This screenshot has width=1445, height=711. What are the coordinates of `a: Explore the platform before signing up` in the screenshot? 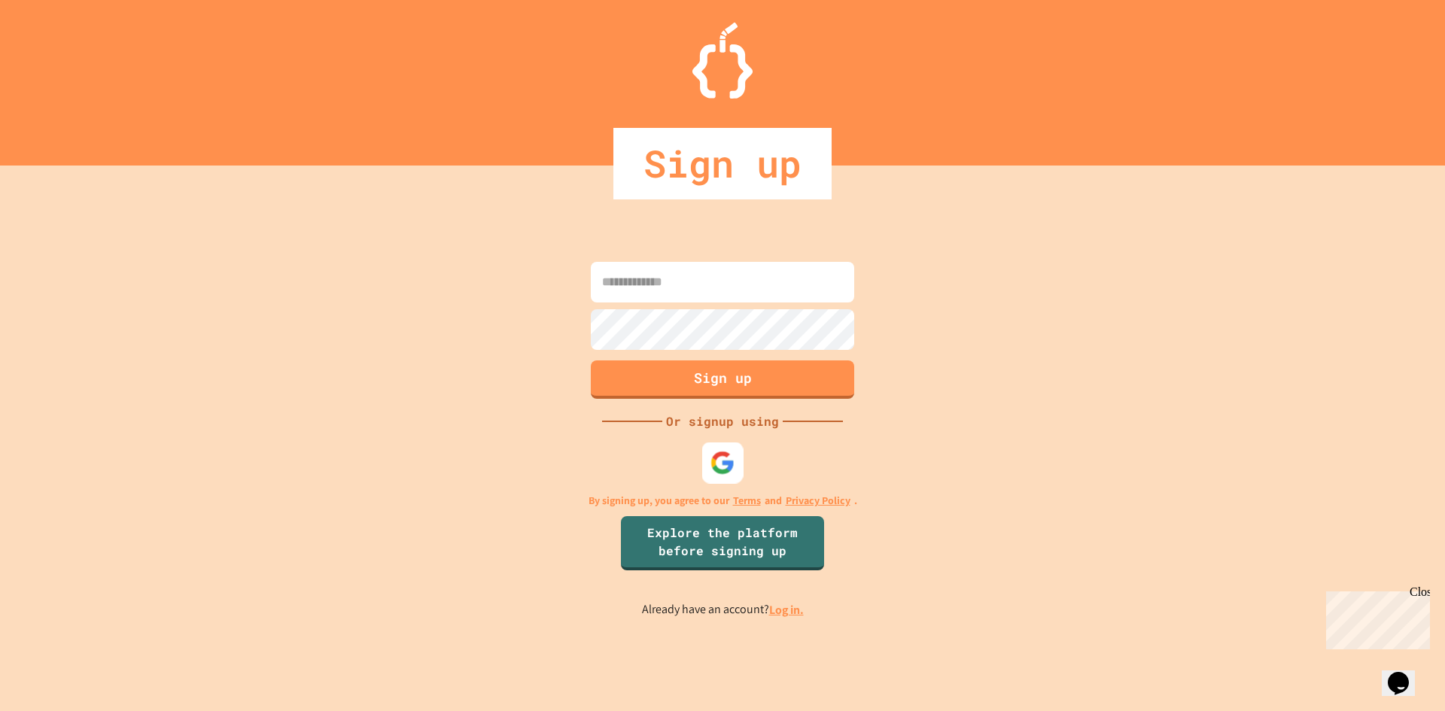 It's located at (723, 544).